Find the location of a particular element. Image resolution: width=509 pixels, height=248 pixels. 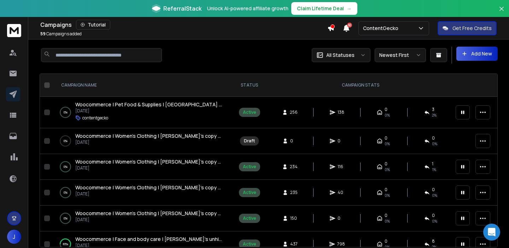

span: 0 % is located at coordinates (434, 195).